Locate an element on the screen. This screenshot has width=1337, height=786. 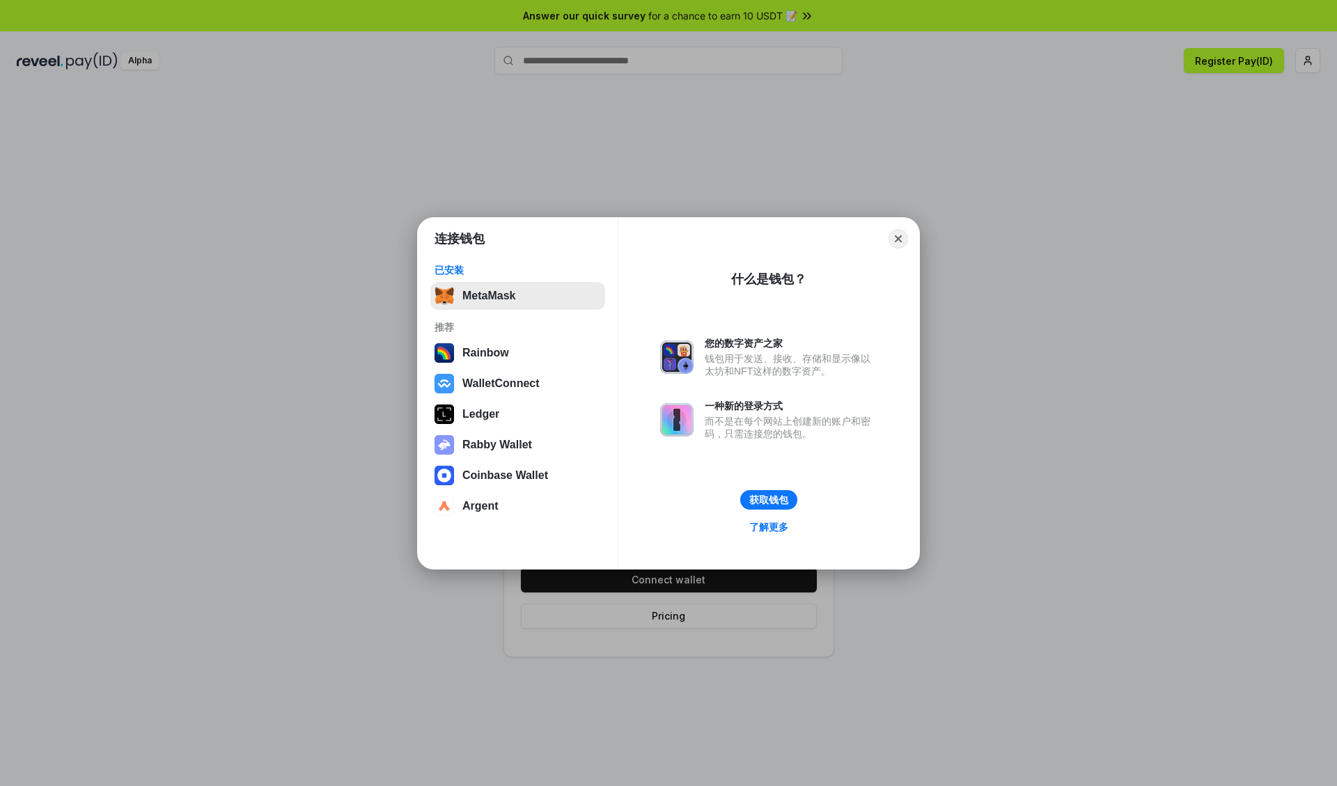
div: WalletConnect is located at coordinates (501, 384).